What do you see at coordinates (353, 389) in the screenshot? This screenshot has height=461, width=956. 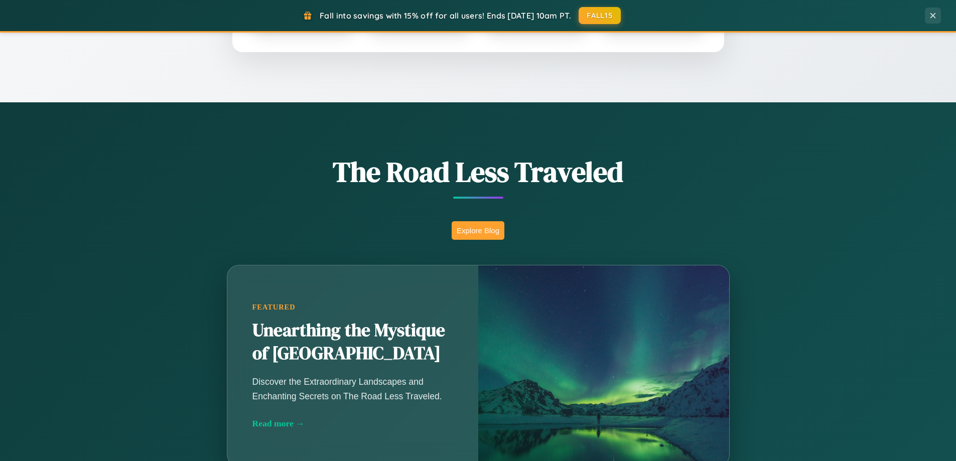 I see `p: Discover the Extraordinary Landscapes and Enchanting Secrets on The Road Less Traveled.` at bounding box center [353, 389].